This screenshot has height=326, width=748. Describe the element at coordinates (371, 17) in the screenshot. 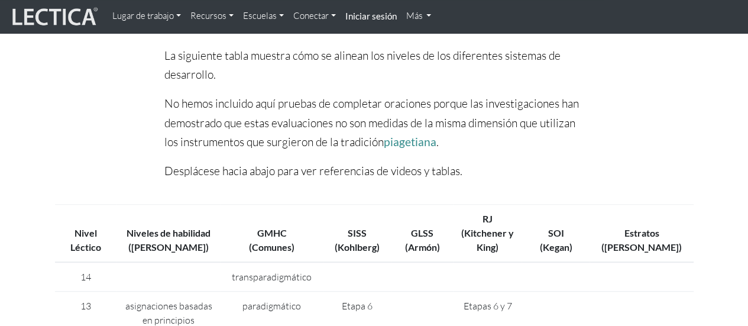

I see `a: Iniciar sesión` at that location.